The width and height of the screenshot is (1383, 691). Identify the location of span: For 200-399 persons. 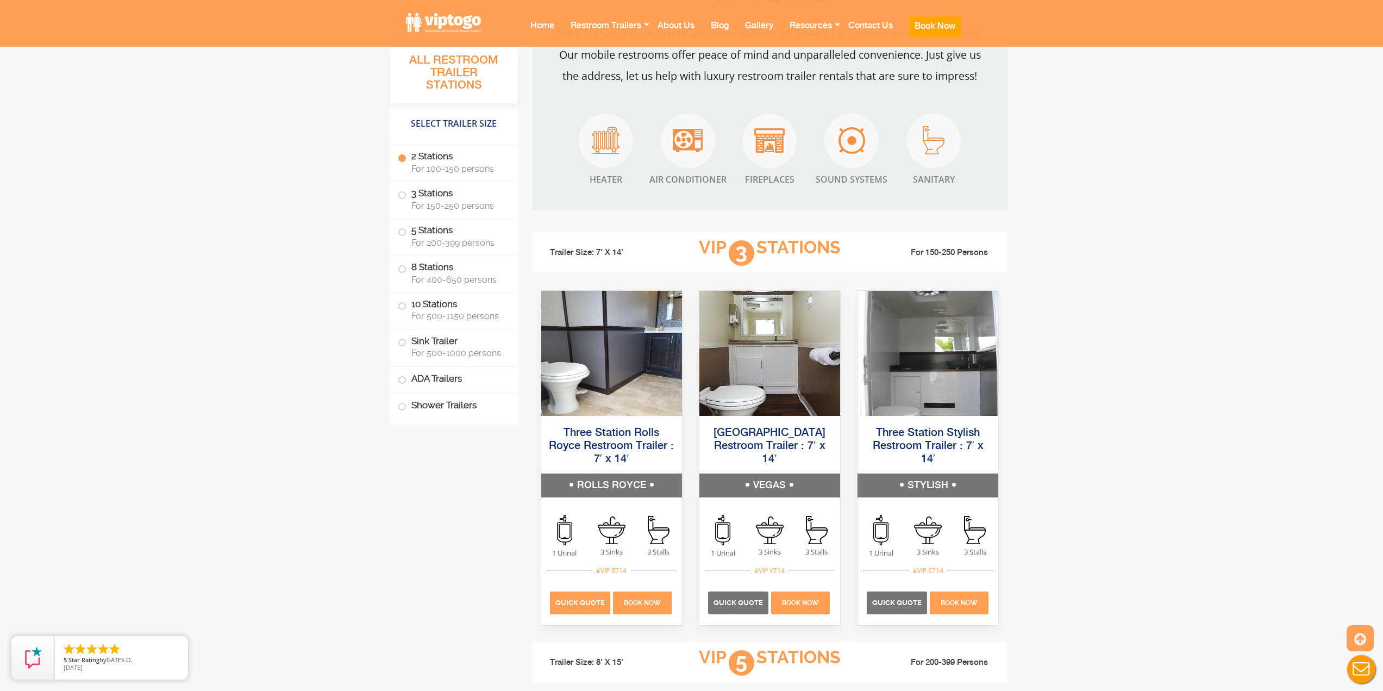
(458, 242).